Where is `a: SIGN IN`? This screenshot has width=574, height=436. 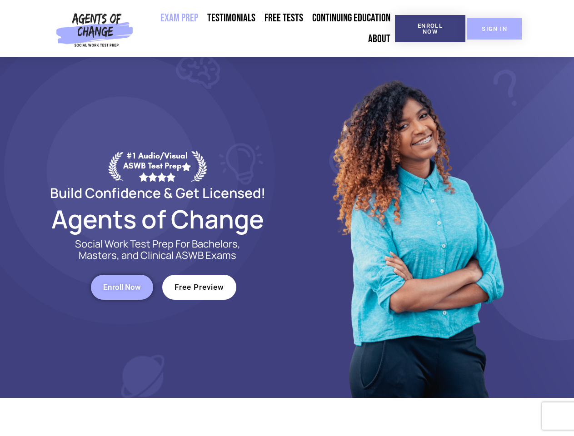 a: SIGN IN is located at coordinates (494, 29).